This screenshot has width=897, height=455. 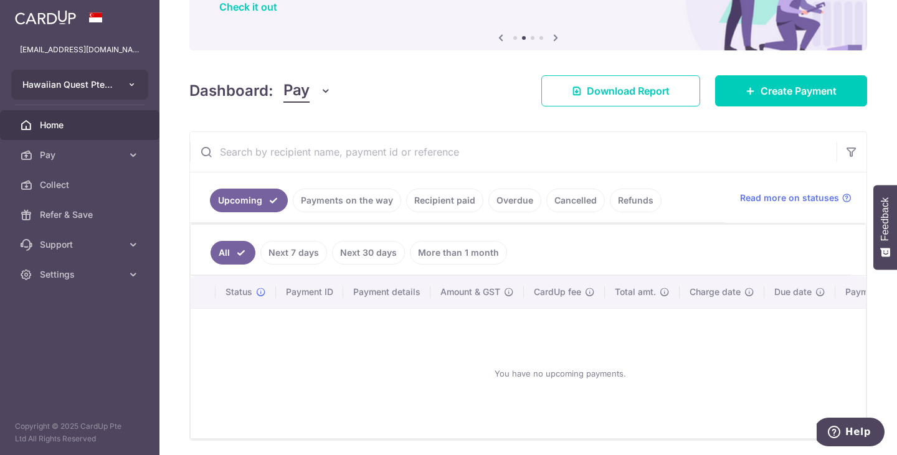 What do you see at coordinates (80, 85) in the screenshot?
I see `button: Hawaiian Quest Pte Ltd` at bounding box center [80, 85].